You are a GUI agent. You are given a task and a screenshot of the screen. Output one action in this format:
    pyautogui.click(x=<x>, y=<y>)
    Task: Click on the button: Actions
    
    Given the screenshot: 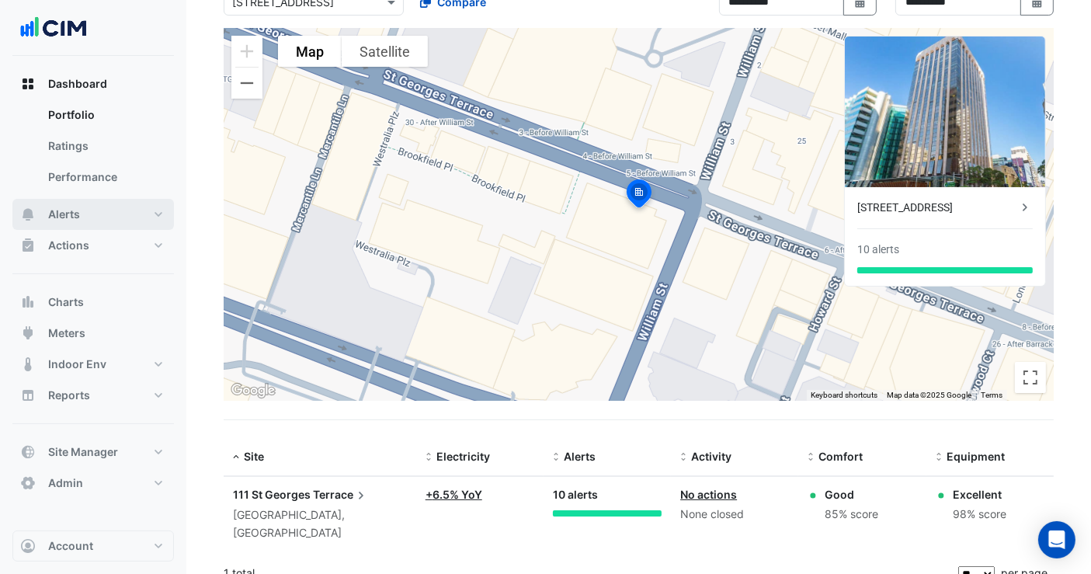 What is the action you would take?
    pyautogui.click(x=93, y=245)
    